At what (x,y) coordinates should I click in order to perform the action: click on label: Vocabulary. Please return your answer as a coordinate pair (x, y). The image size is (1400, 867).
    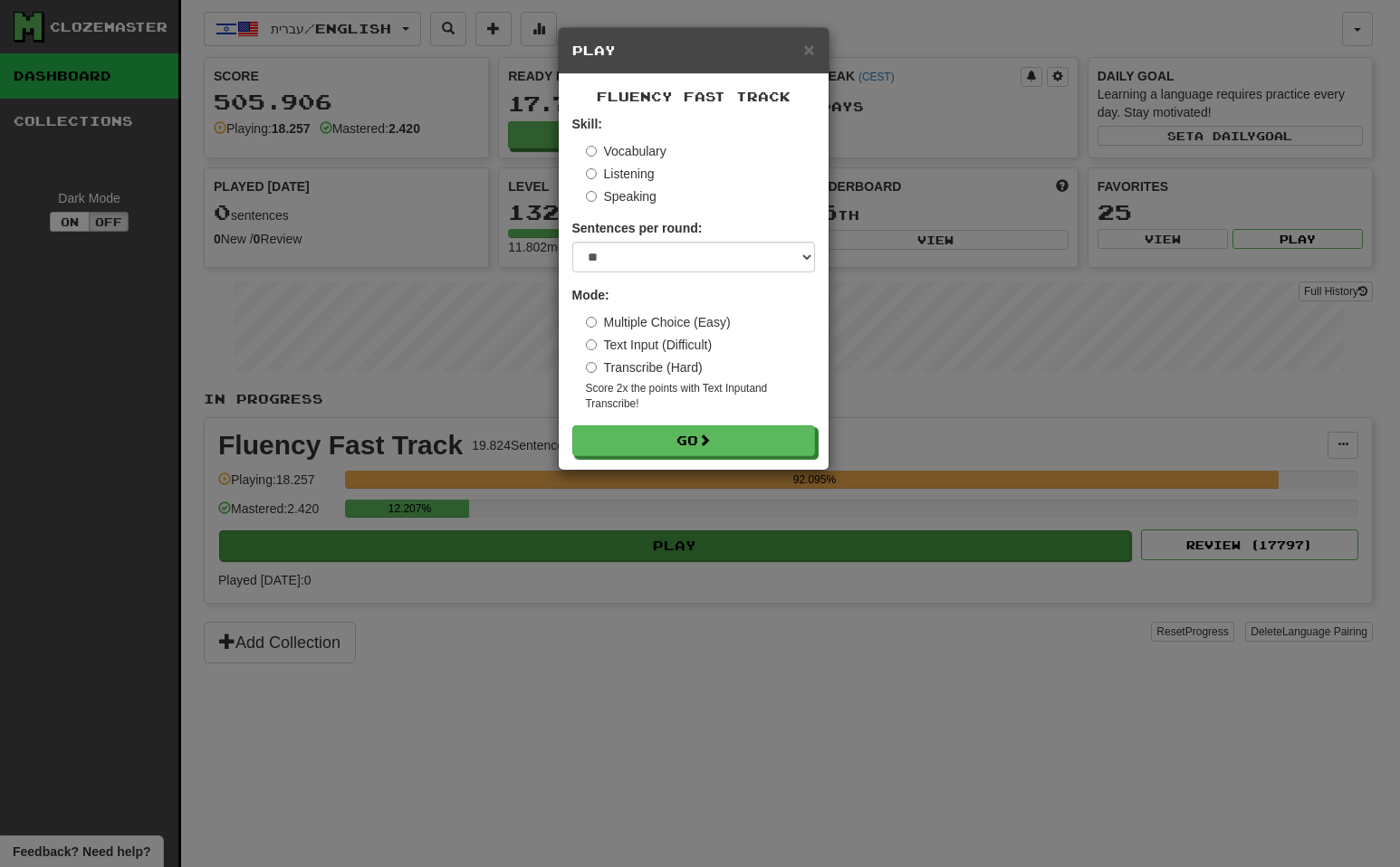
    Looking at the image, I should click on (626, 152).